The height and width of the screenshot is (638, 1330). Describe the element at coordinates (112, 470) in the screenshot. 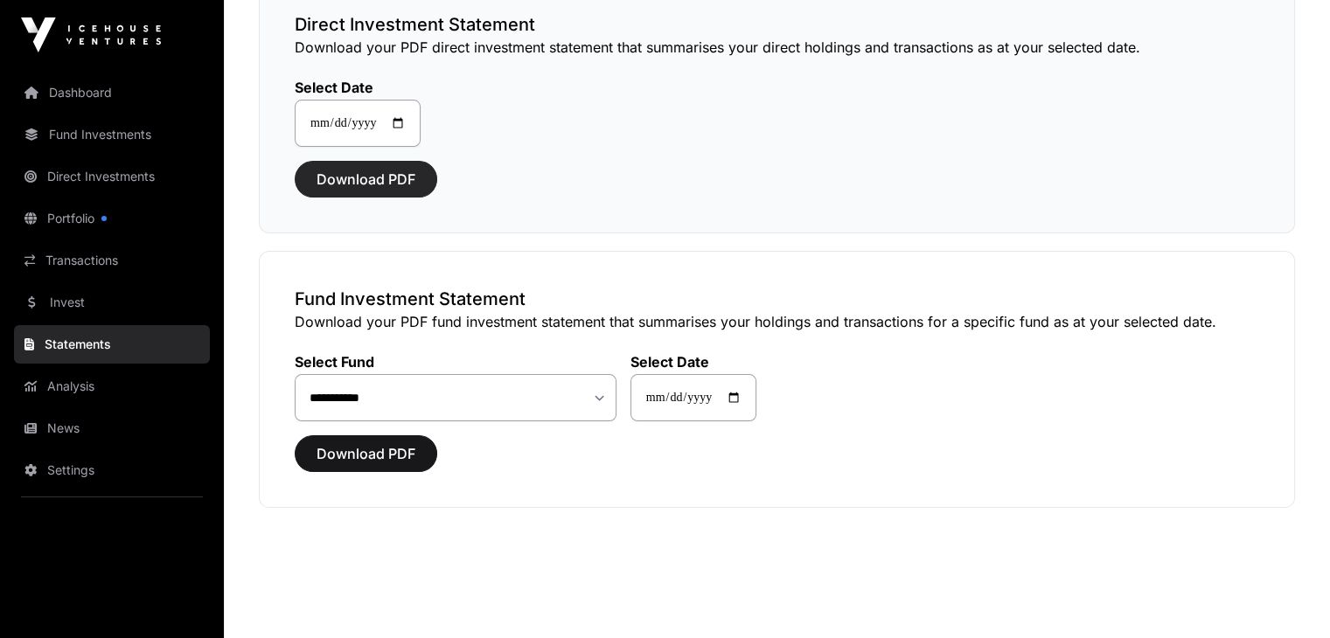

I see `a: Settings` at that location.